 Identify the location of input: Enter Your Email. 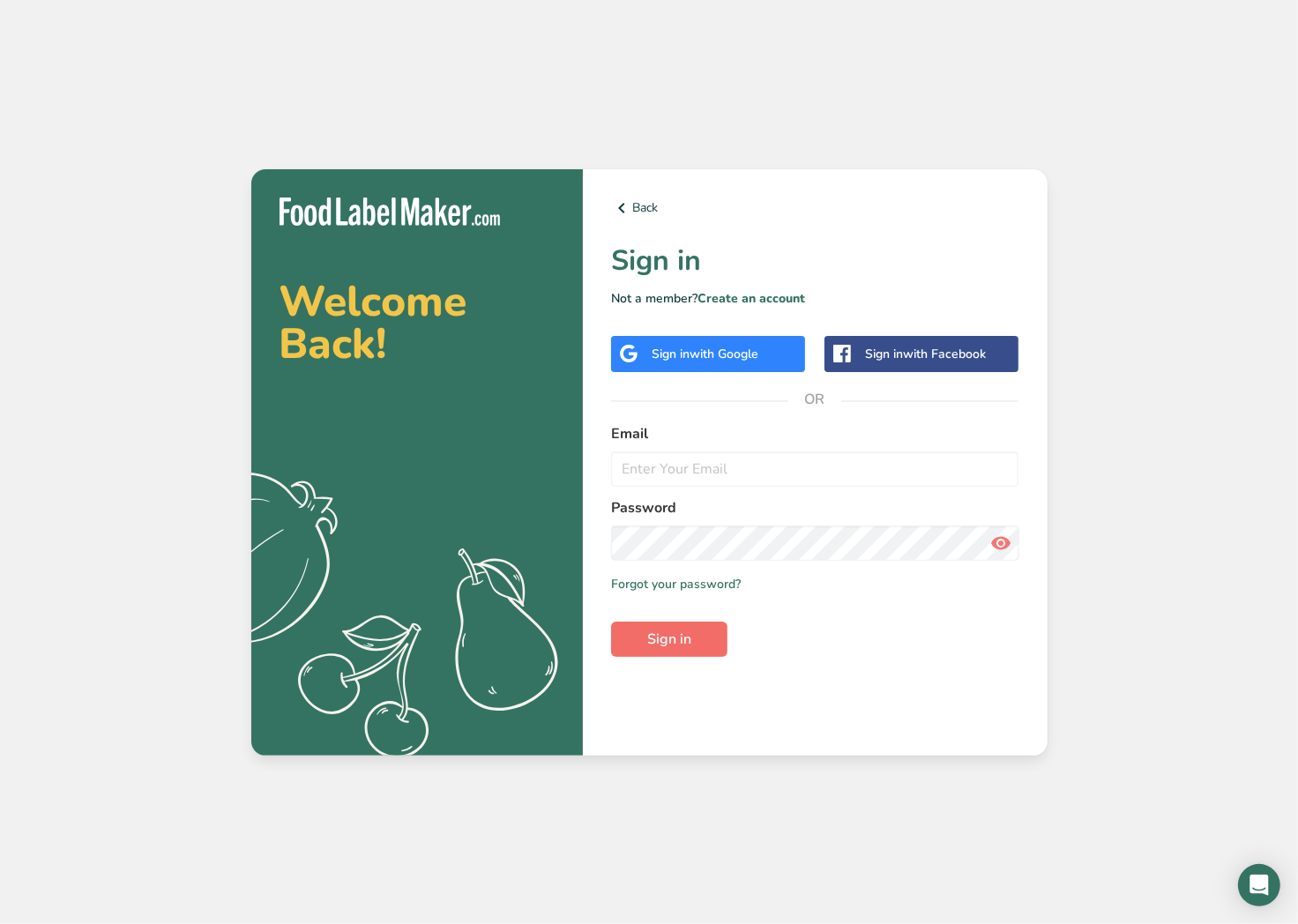
(815, 469).